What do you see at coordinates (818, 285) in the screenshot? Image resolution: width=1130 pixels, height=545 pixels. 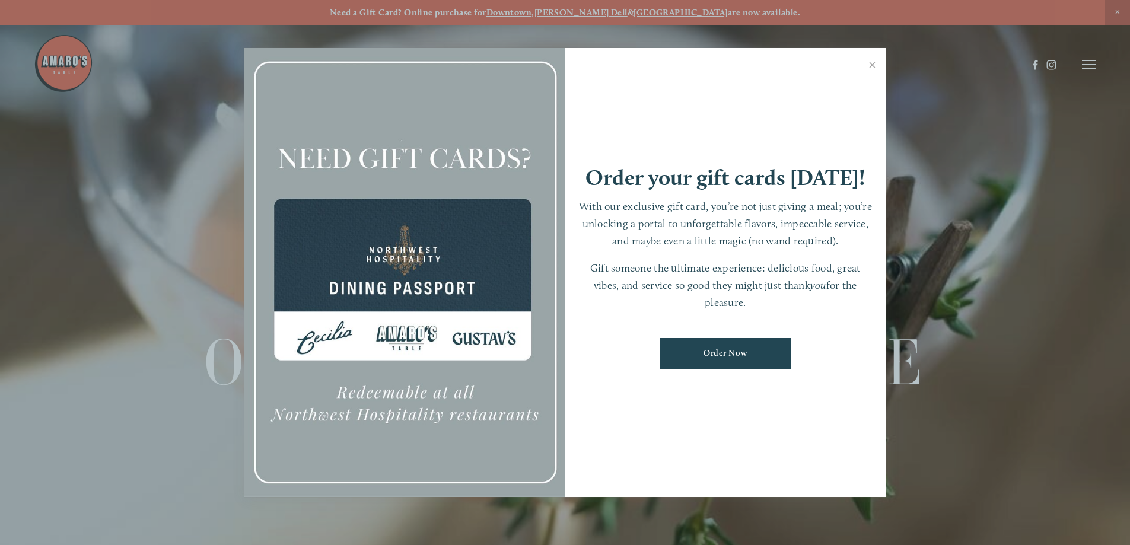 I see `em: you` at bounding box center [818, 285].